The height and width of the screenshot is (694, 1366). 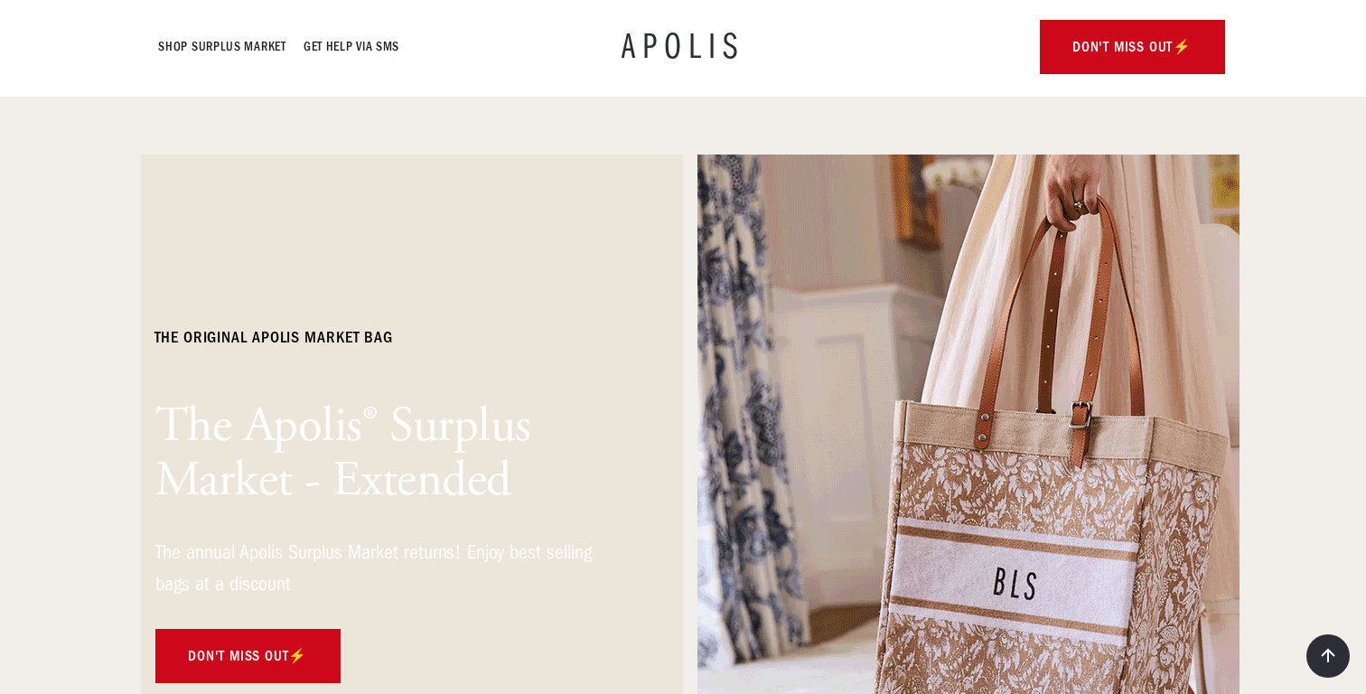 I want to click on div: The annual Apolis Surplus Market returns! Enjoy best selling bags at a discount, so click(x=390, y=568).